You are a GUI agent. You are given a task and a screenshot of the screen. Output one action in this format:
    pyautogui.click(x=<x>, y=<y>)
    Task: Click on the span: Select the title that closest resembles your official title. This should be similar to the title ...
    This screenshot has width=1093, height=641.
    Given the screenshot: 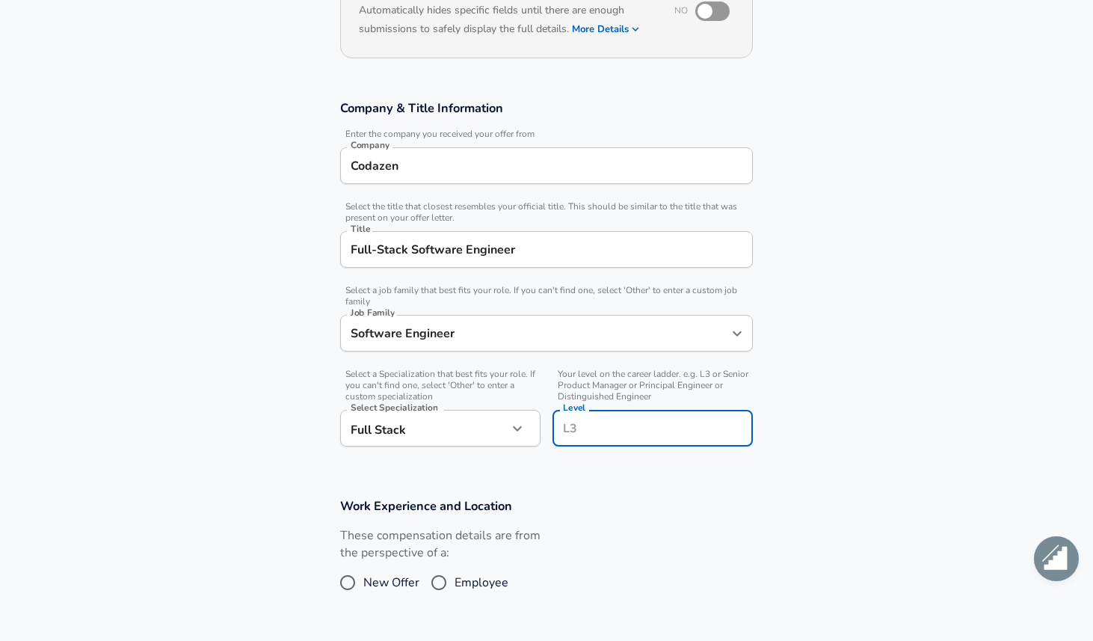 What is the action you would take?
    pyautogui.click(x=547, y=212)
    